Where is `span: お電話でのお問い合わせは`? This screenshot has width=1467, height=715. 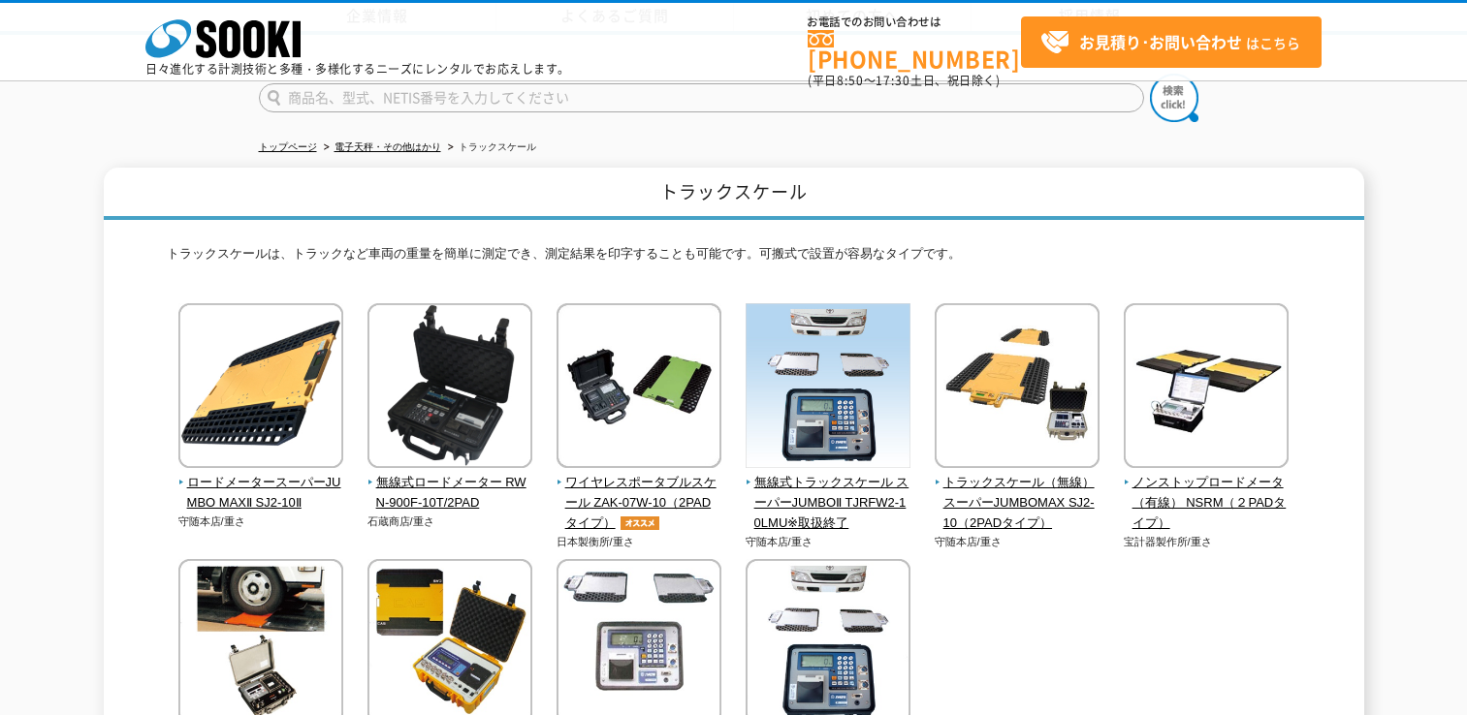
span: お電話でのお問い合わせは is located at coordinates (914, 22).